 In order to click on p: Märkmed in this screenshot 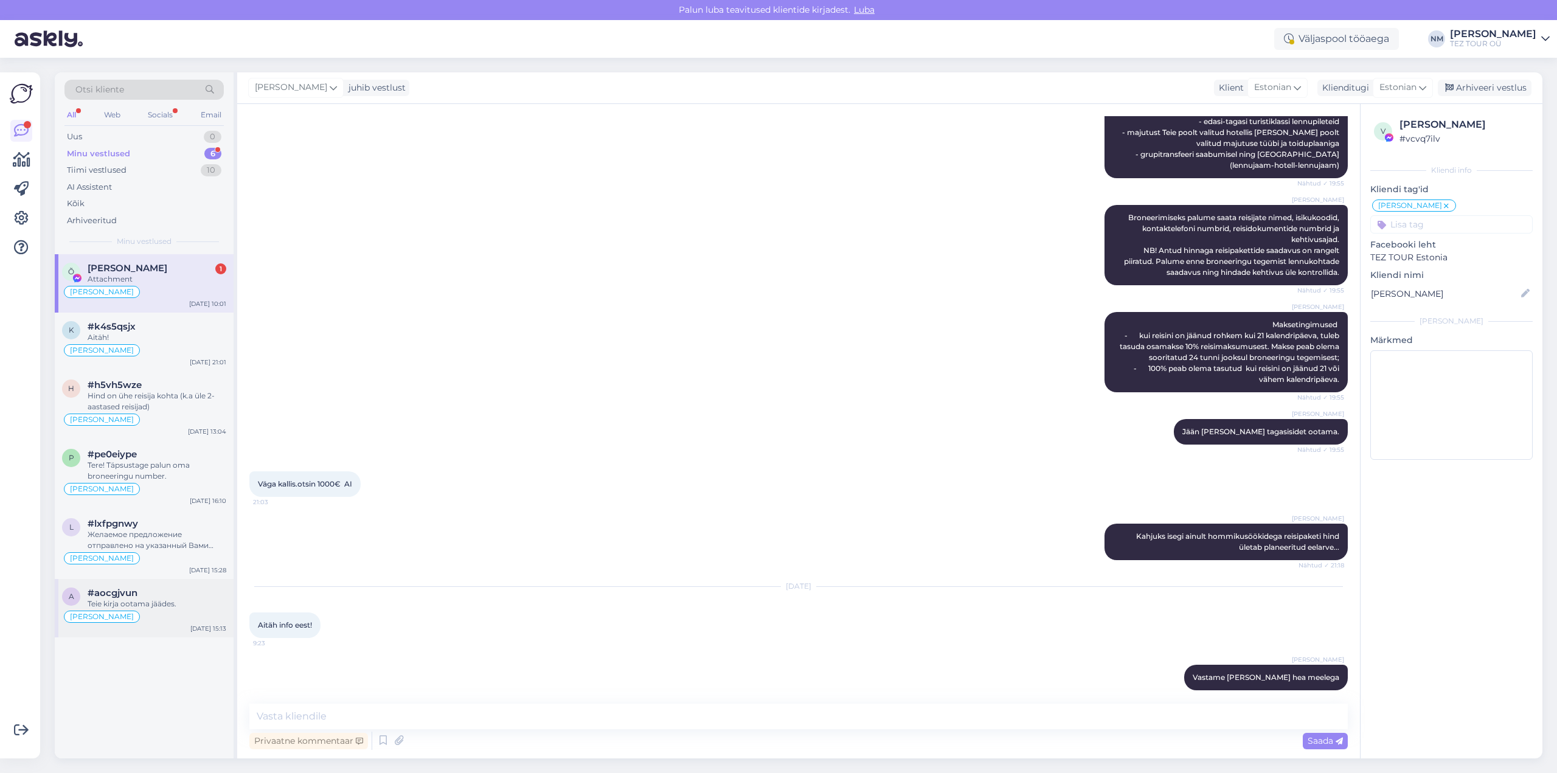, I will do `click(1451, 340)`.